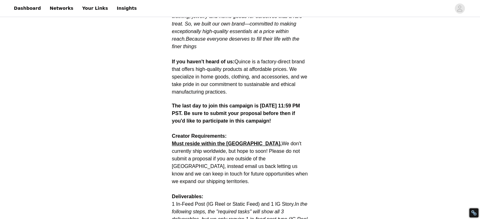 This screenshot has height=219, width=480. I want to click on em: Because everyone deserves to fill their life with the finer things, so click(236, 43).